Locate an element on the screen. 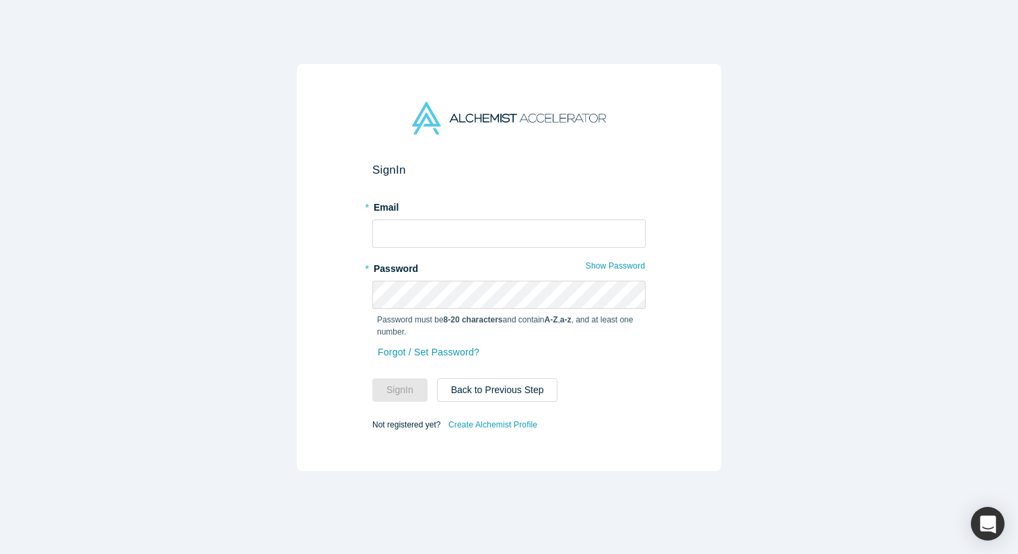 Image resolution: width=1018 pixels, height=554 pixels. a: Forgot / Set Password? is located at coordinates (428, 352).